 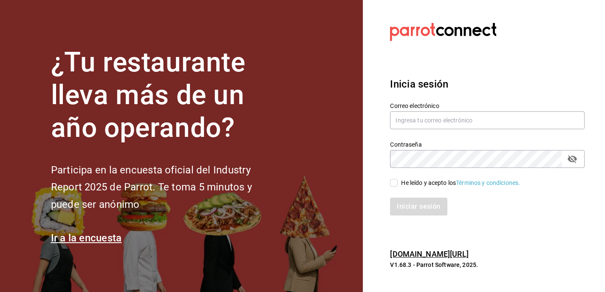 What do you see at coordinates (488, 84) in the screenshot?
I see `h3: Inicia sesión` at bounding box center [488, 84].